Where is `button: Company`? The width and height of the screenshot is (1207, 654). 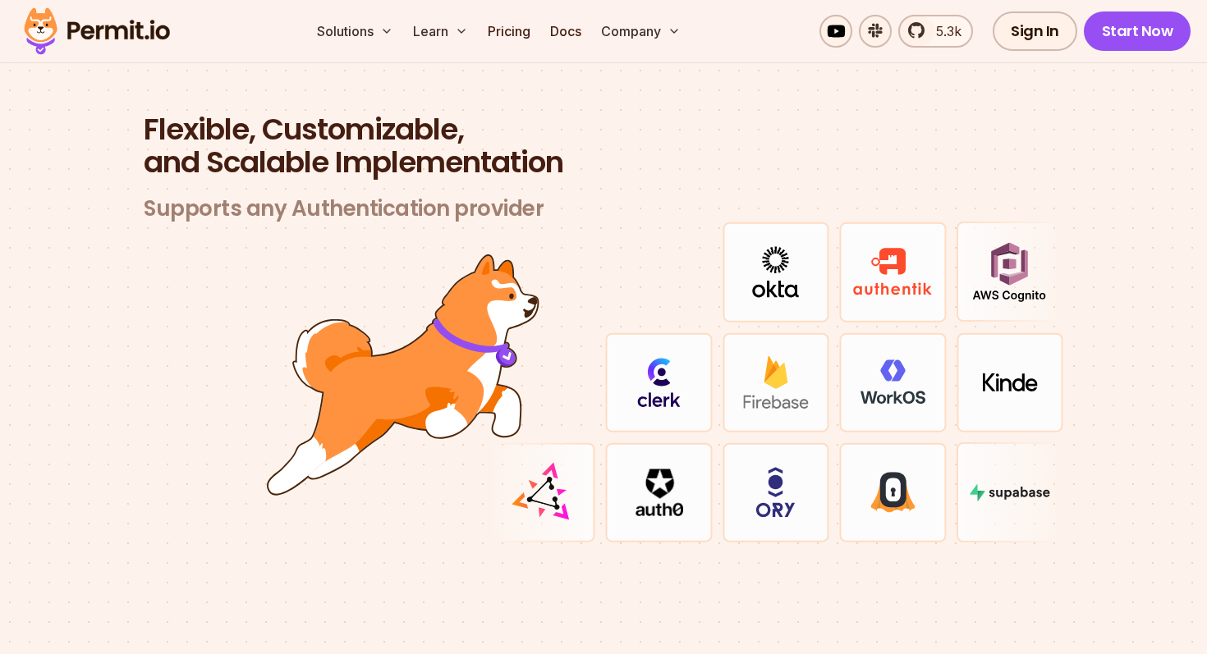 button: Company is located at coordinates (640, 31).